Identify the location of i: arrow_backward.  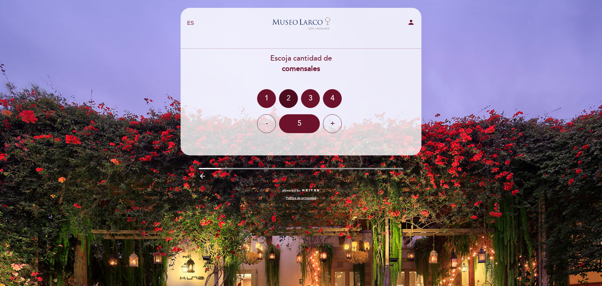
(203, 176).